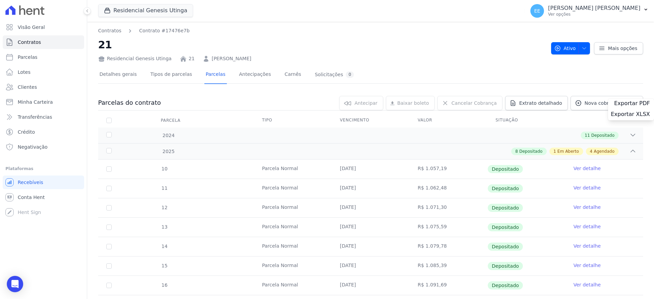  Describe the element at coordinates (43, 87) in the screenshot. I see `a: Clientes` at that location.